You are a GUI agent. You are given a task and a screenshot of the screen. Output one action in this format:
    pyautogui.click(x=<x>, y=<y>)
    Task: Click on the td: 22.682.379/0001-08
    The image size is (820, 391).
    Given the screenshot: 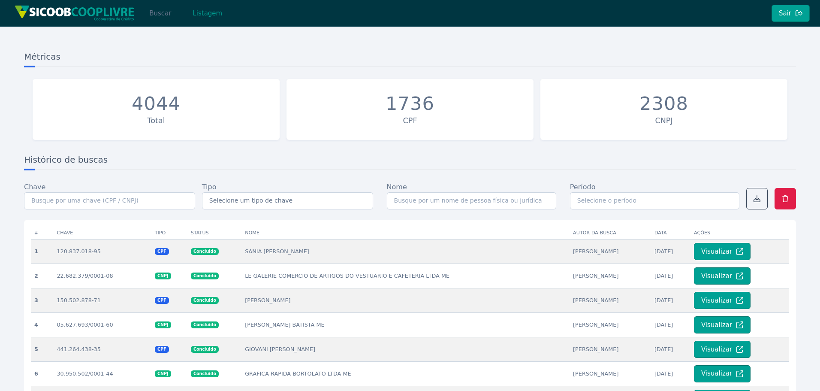 What is the action you would take?
    pyautogui.click(x=102, y=275)
    